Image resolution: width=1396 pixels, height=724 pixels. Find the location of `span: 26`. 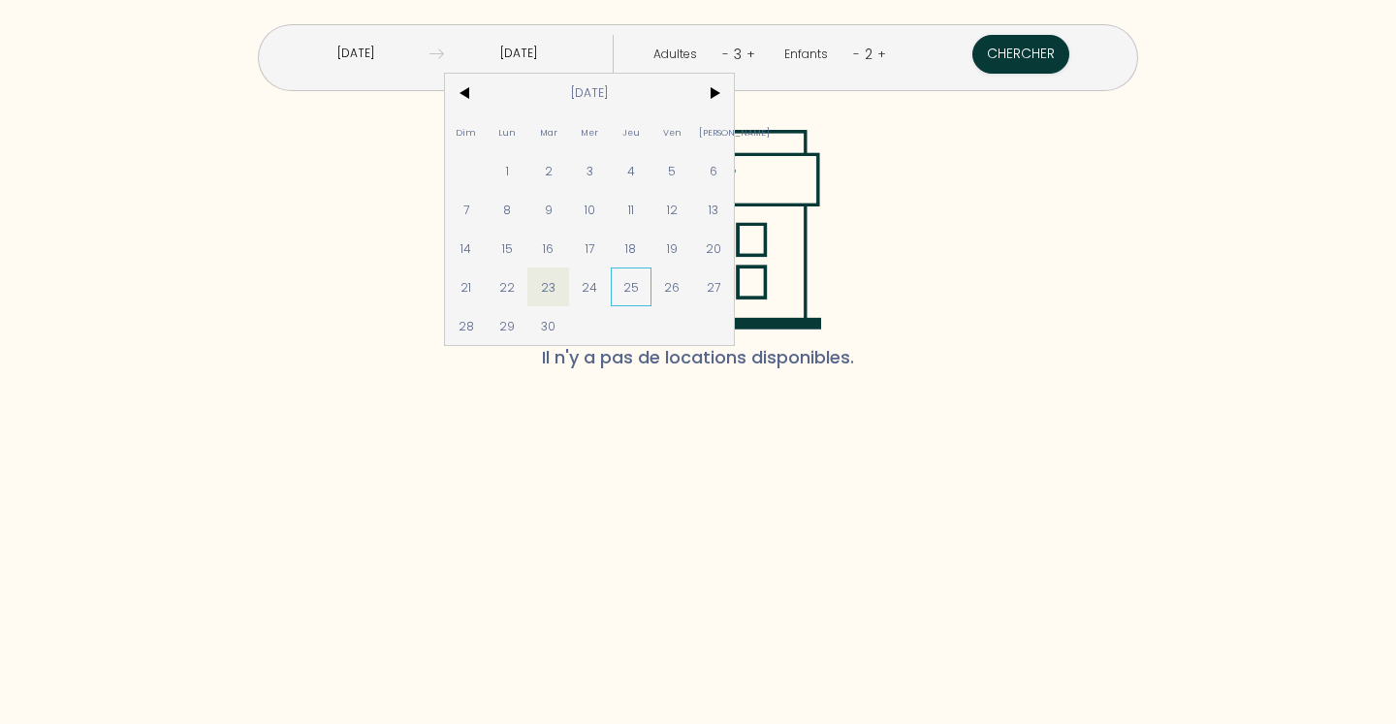

span: 26 is located at coordinates (672, 287).